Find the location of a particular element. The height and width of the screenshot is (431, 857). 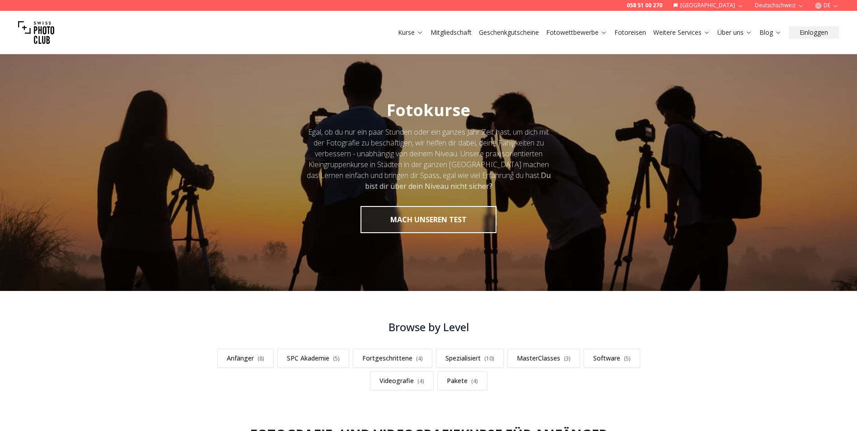

a: MasterClasses(3) is located at coordinates (543, 358).